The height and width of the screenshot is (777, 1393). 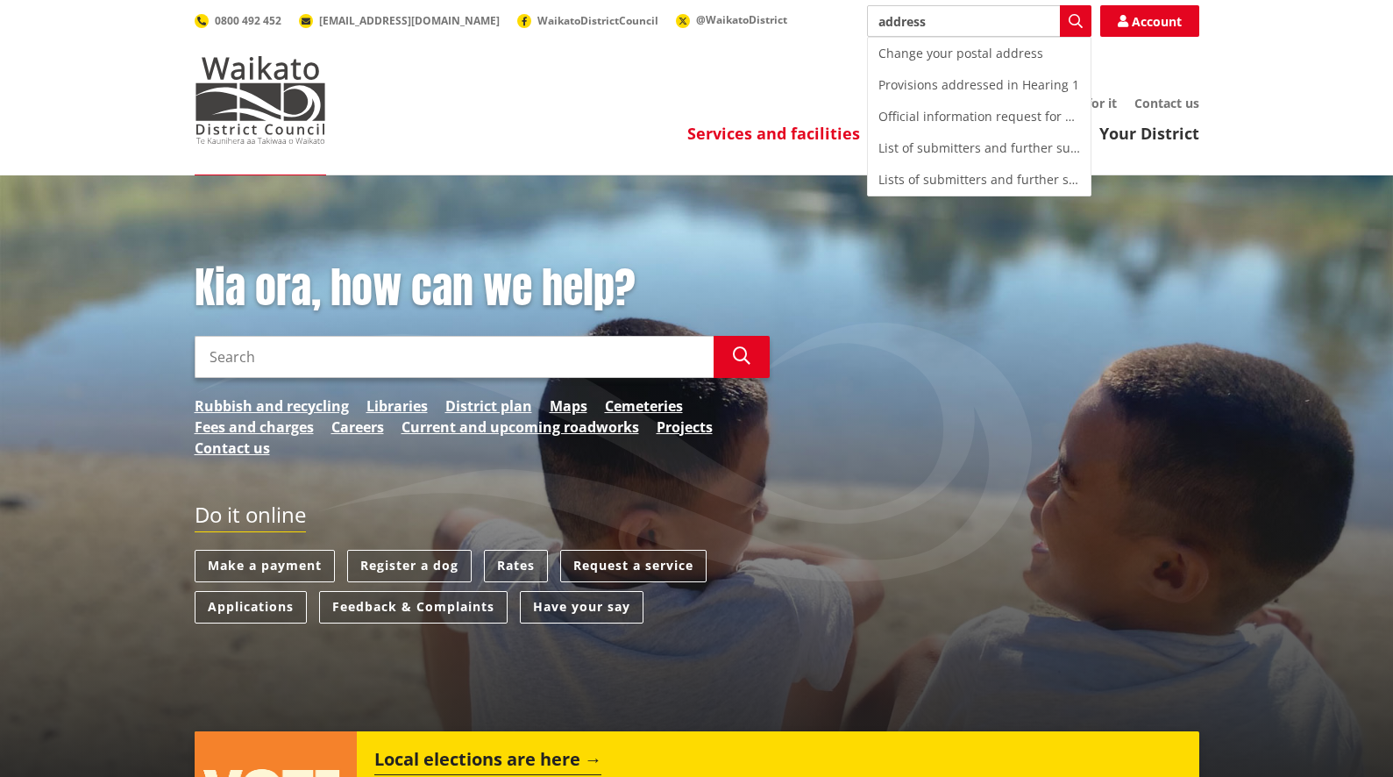 I want to click on a: Make a payment, so click(x=265, y=566).